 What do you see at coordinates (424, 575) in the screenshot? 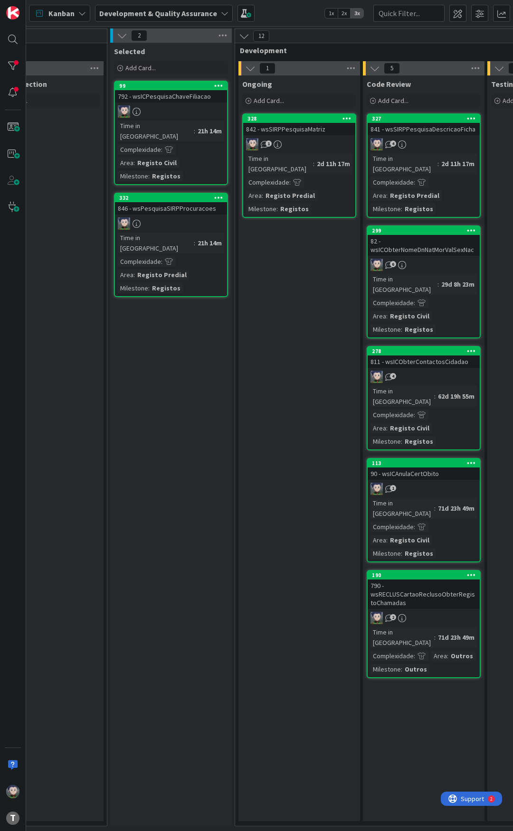
I see `div: 190` at bounding box center [424, 575].